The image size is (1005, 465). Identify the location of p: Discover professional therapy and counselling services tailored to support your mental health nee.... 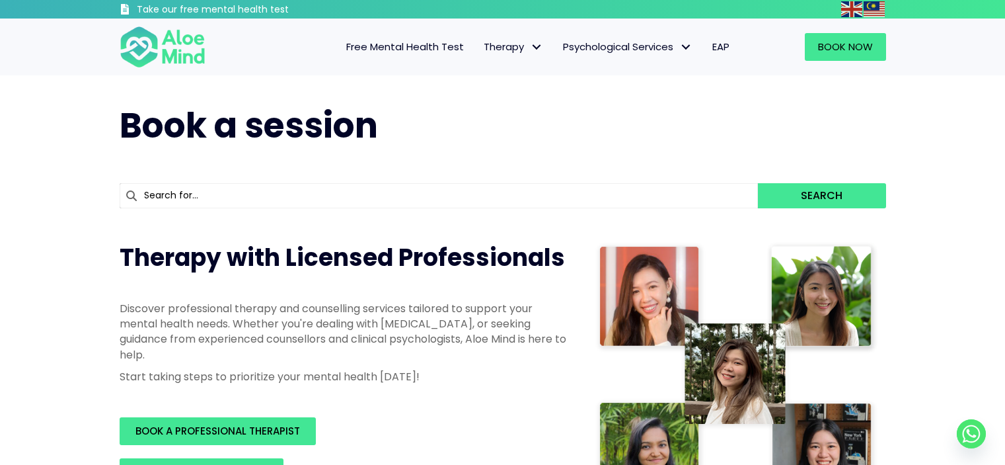
(344, 331).